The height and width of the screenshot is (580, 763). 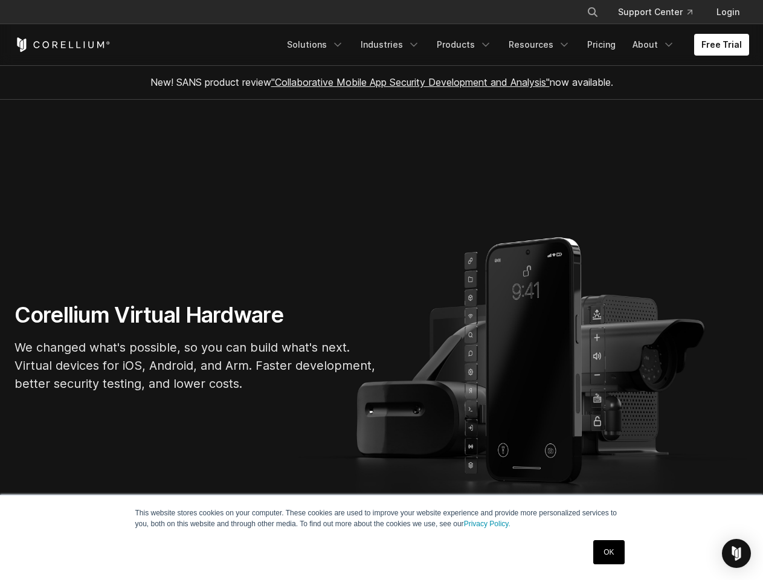 What do you see at coordinates (62, 45) in the screenshot?
I see `a: Corellium Home` at bounding box center [62, 45].